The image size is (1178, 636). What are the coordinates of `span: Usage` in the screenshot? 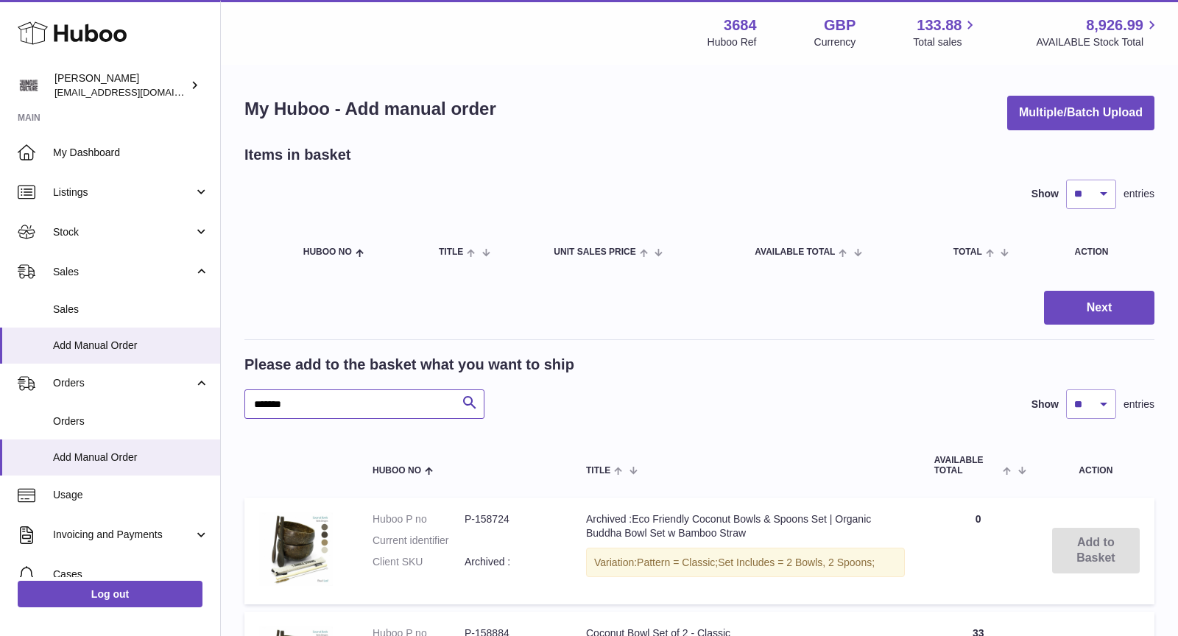 It's located at (131, 495).